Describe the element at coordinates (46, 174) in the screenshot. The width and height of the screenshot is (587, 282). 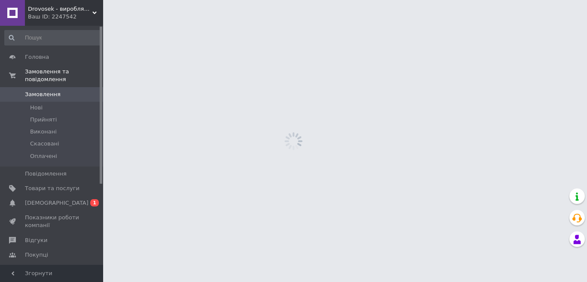
I see `span: Повідомлення` at that location.